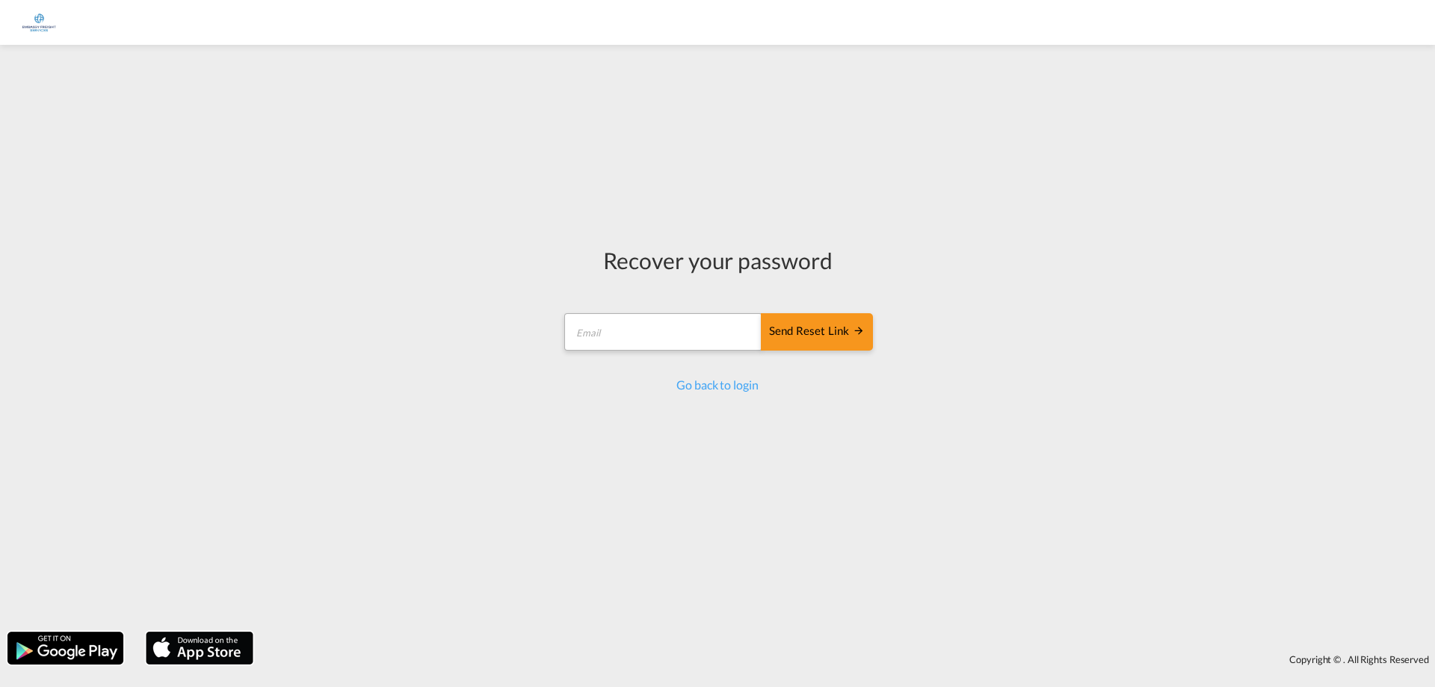 This screenshot has height=687, width=1435. I want to click on div: Copyright © . All Rights Reserved, so click(848, 659).